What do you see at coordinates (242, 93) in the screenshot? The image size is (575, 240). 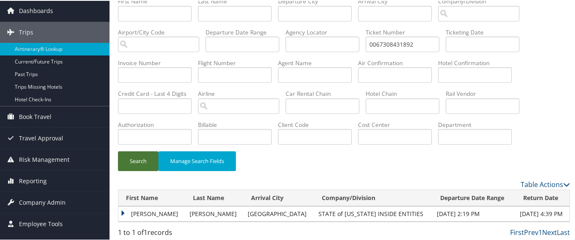 I see `label: Airline` at bounding box center [242, 93].